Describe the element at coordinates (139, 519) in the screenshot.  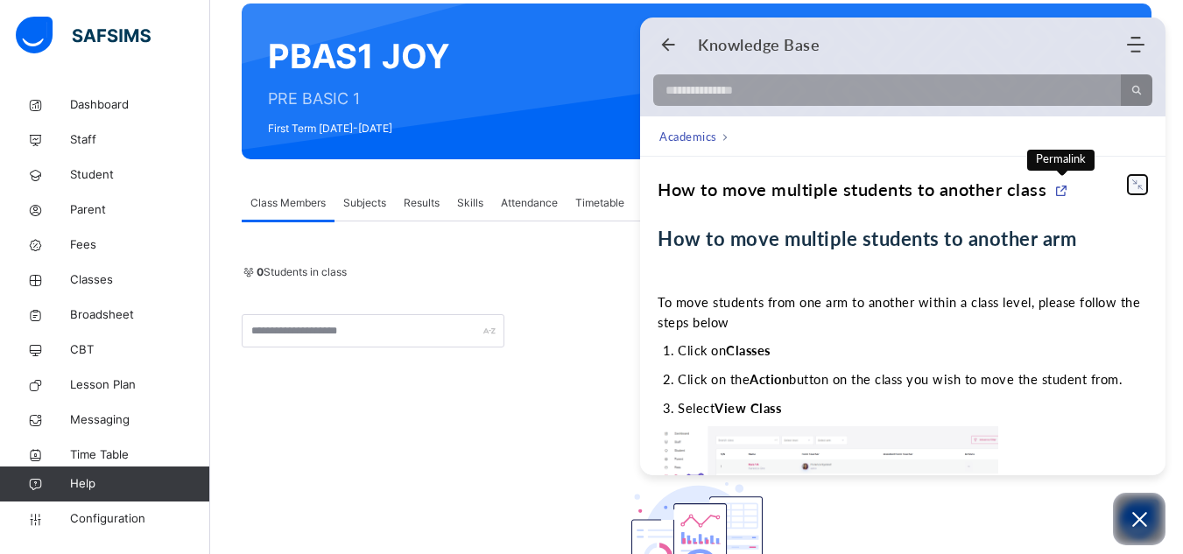
I see `span: Configuration` at that location.